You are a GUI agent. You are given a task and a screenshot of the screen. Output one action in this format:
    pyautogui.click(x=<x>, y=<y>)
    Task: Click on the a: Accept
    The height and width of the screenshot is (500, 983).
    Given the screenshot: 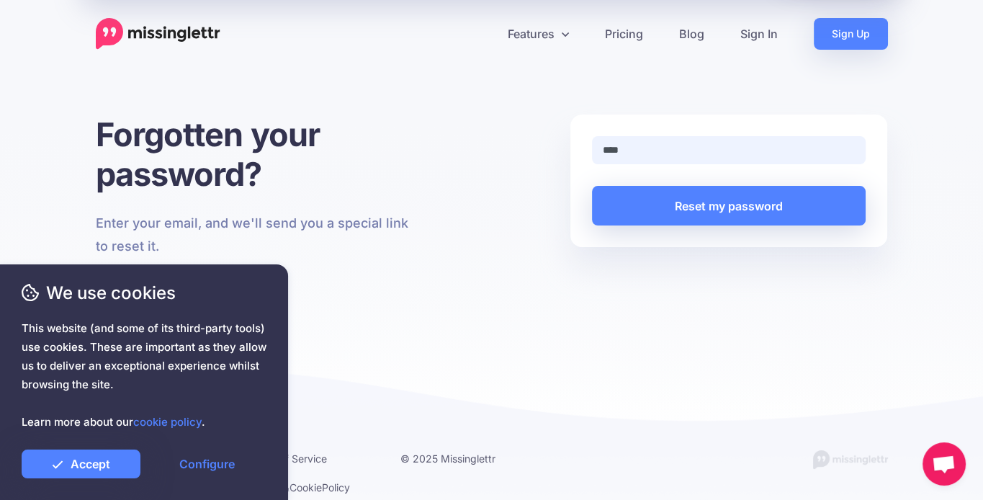 What is the action you would take?
    pyautogui.click(x=81, y=464)
    